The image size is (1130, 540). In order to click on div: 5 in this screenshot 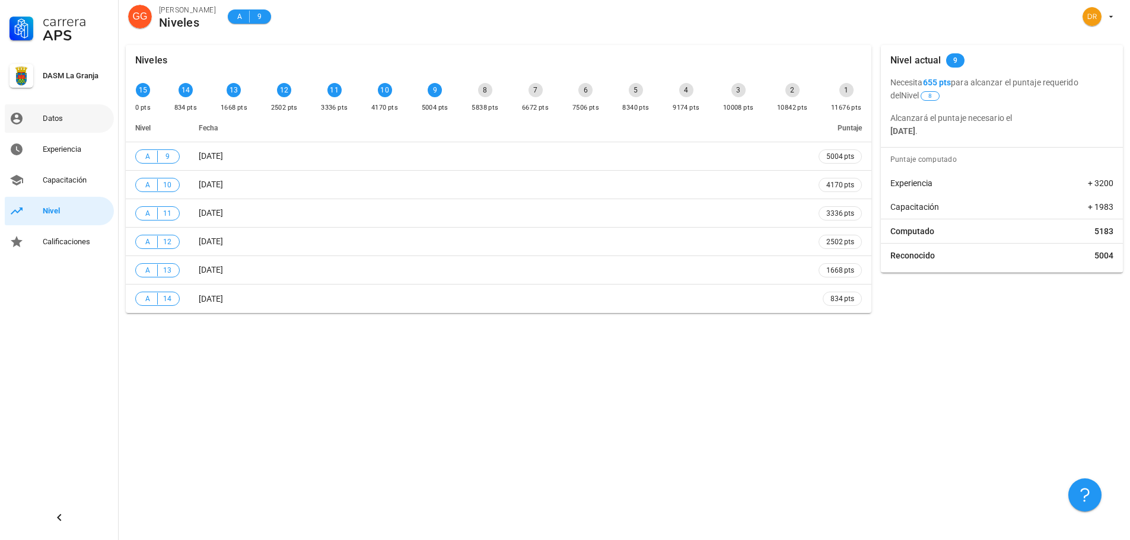, I will do `click(636, 90)`.